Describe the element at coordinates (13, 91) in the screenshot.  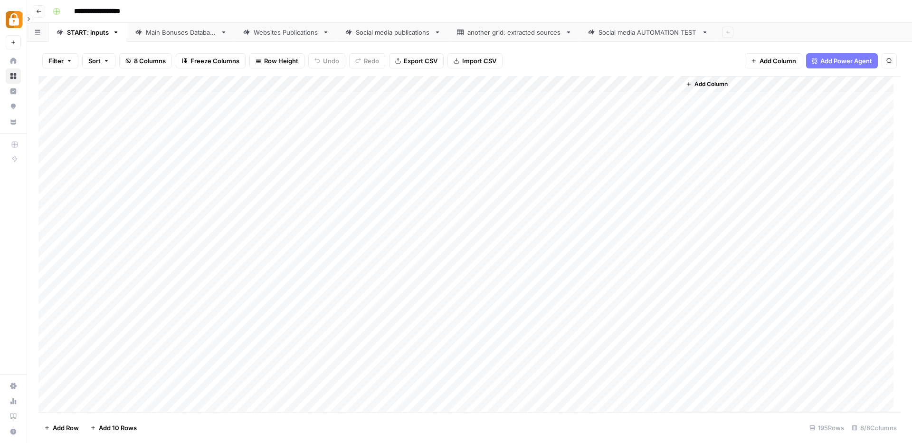
I see `a: Insights` at that location.